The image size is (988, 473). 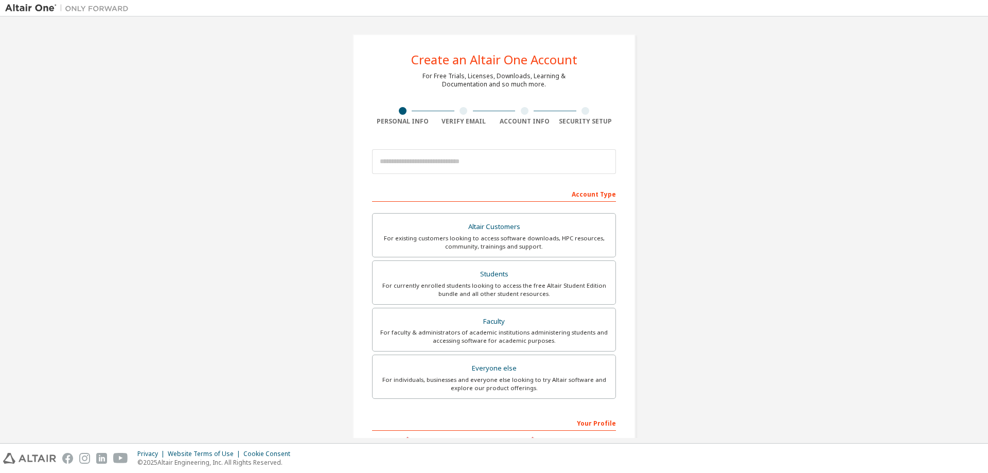 I want to click on div: Create an Altair One Account, so click(x=494, y=60).